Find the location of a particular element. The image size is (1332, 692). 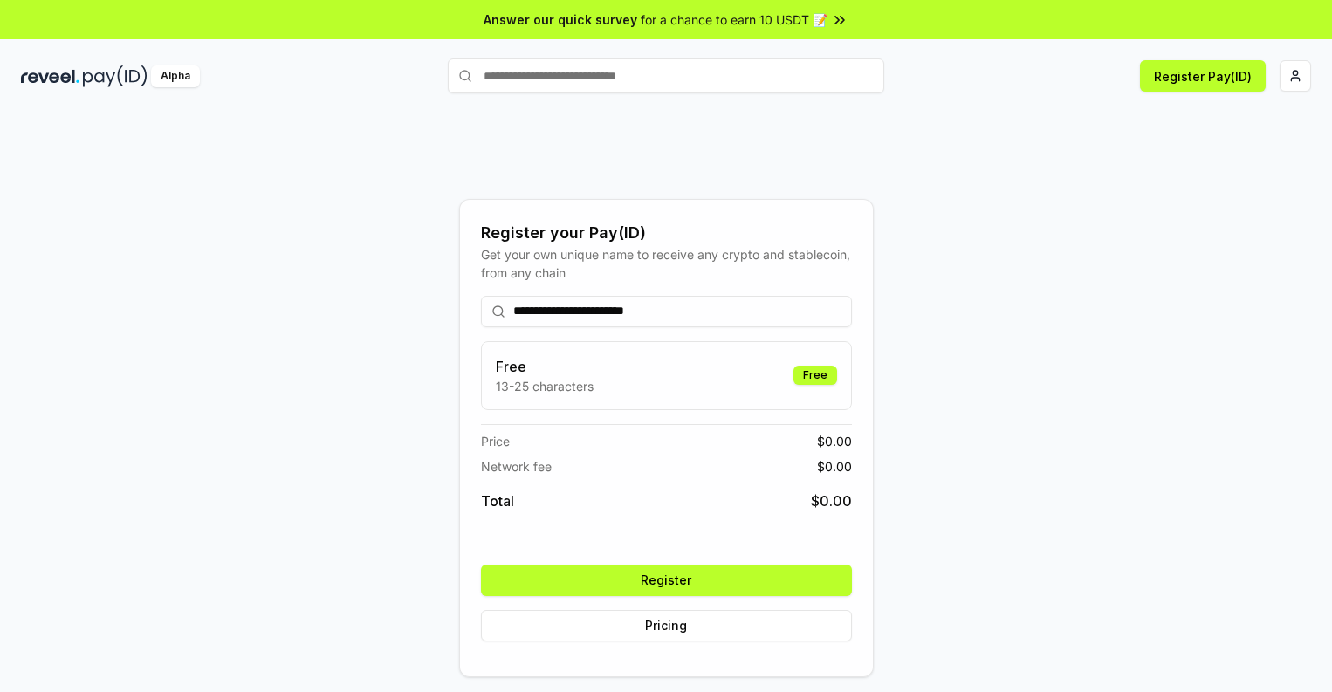

h3: Free is located at coordinates (545, 367).